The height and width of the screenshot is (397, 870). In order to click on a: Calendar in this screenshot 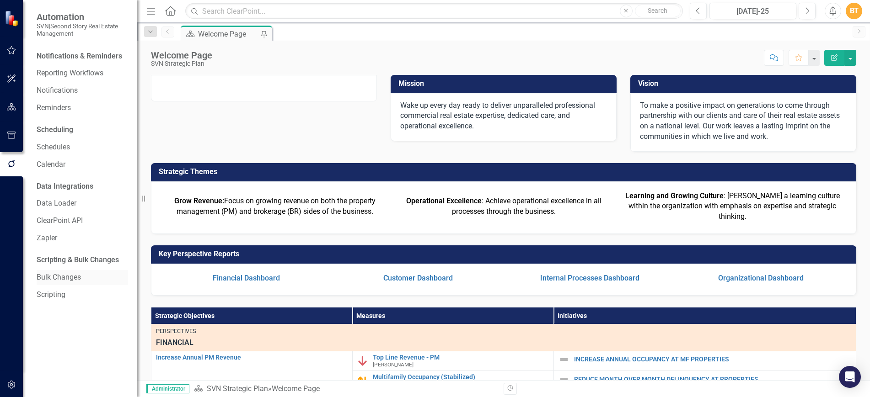, I will do `click(82, 165)`.